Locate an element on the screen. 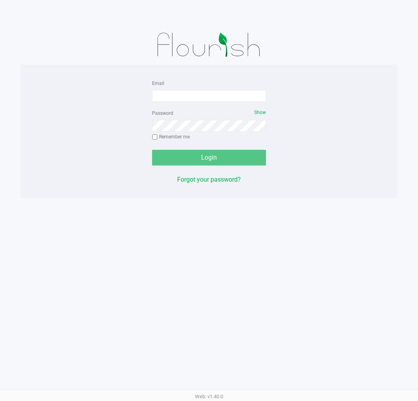 This screenshot has height=401, width=418. input: Remember me is located at coordinates (155, 137).